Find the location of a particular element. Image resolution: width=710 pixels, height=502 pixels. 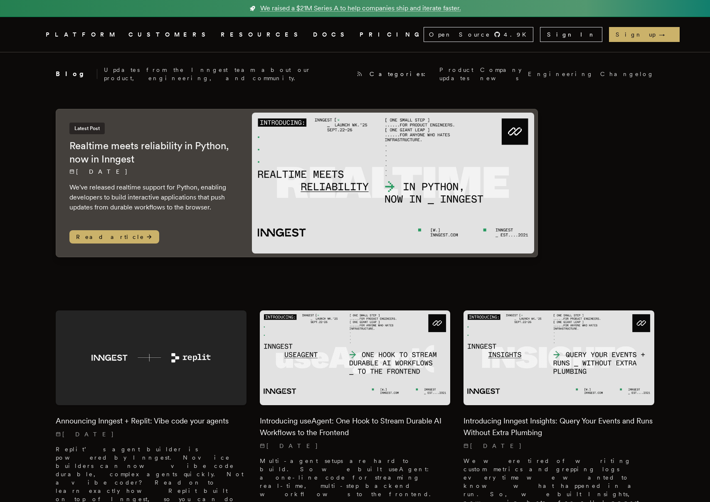

a: Company news is located at coordinates (500, 74).